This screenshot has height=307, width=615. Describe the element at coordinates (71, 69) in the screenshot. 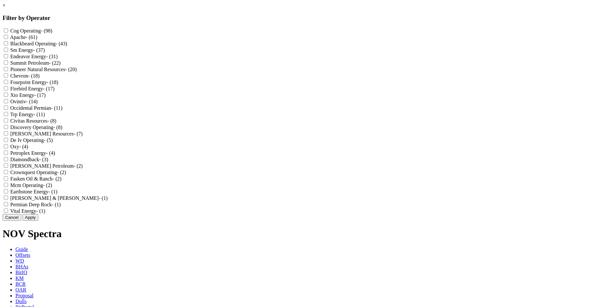

I see `span: - (20)` at that location.